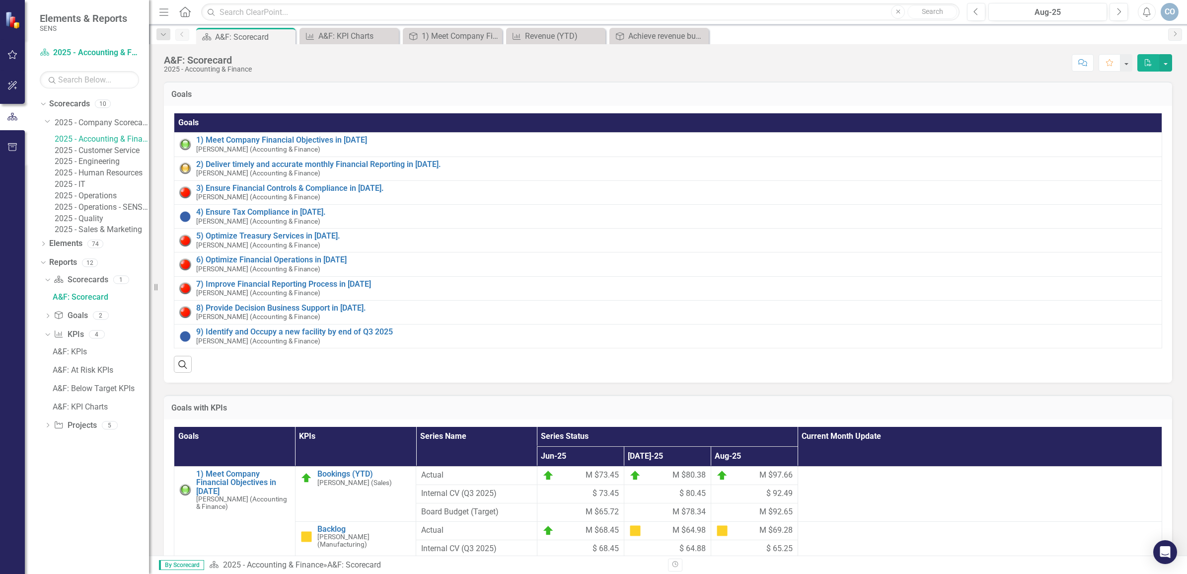  I want to click on a: A&F: Below Target KPIs, so click(99, 388).